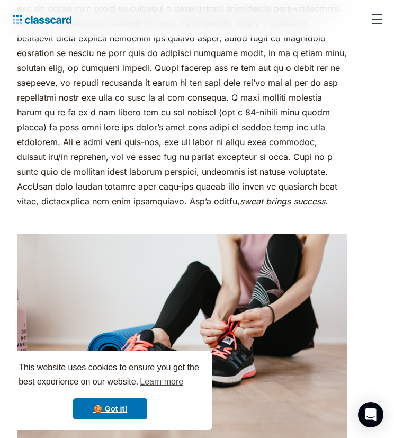 This screenshot has height=438, width=394. Describe the element at coordinates (110, 375) in the screenshot. I see `span: This website uses cookies to ensure you get the best experience on our website.` at that location.